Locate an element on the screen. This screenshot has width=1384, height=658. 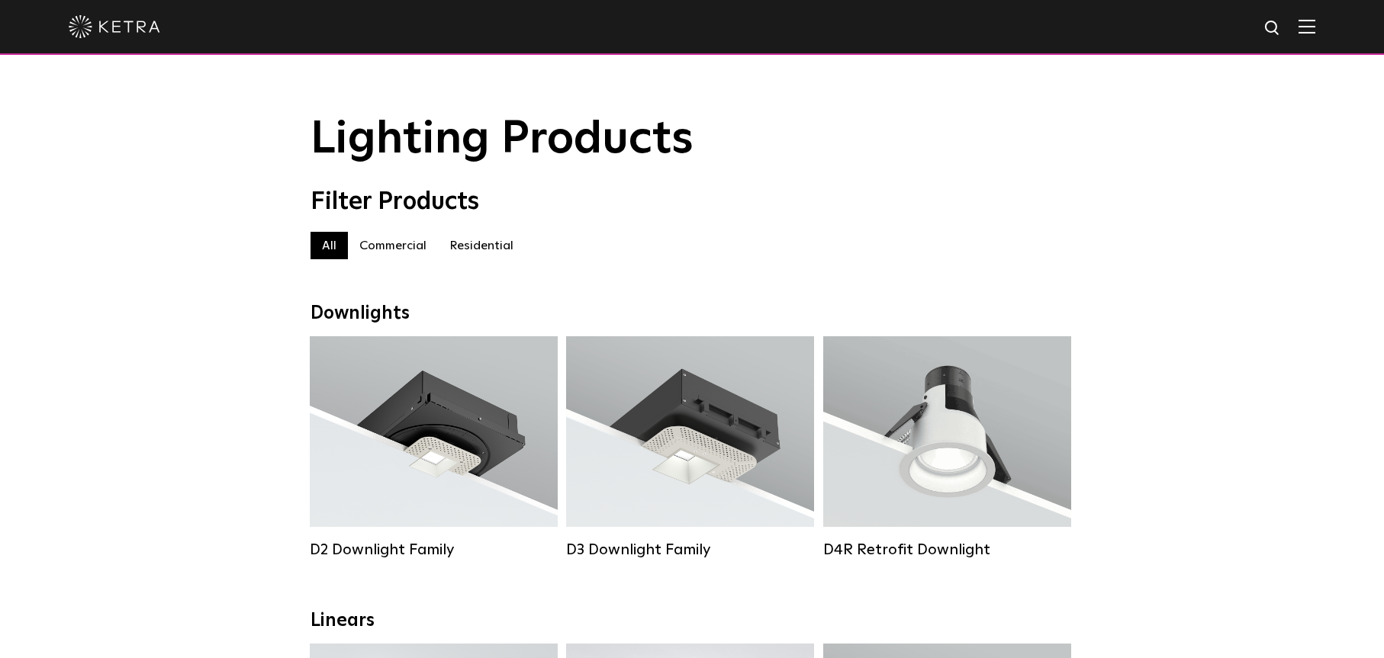
a: D4R Retrofit Downlight Lumen Output:800Colors:White / BlackBeam Angles:15° / 25° / 40° / 60°Watta... is located at coordinates (947, 448).